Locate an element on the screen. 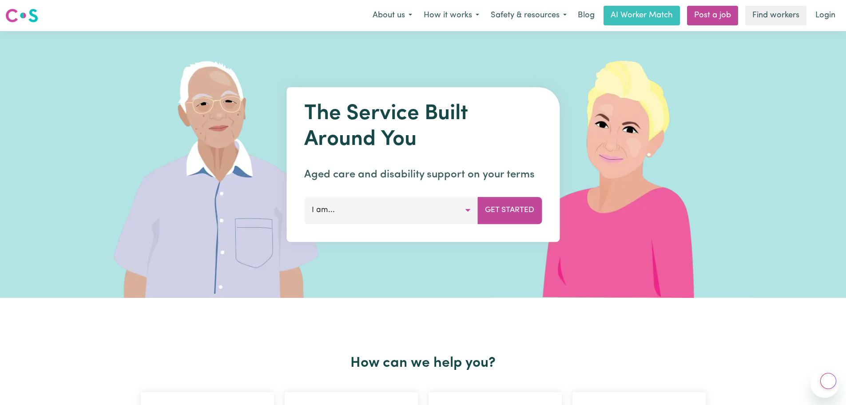 This screenshot has height=405, width=846. a: Careseekers logo is located at coordinates (22, 16).